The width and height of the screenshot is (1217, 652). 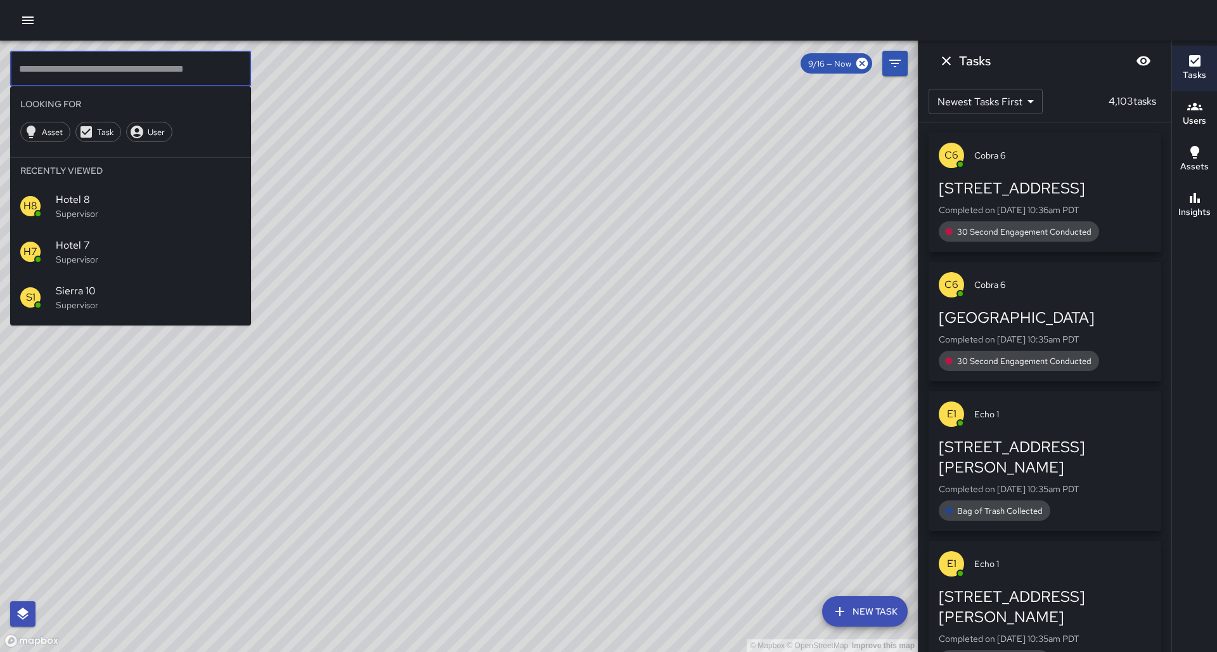 What do you see at coordinates (830, 63) in the screenshot?
I see `span: 9/16 — Now` at bounding box center [830, 63].